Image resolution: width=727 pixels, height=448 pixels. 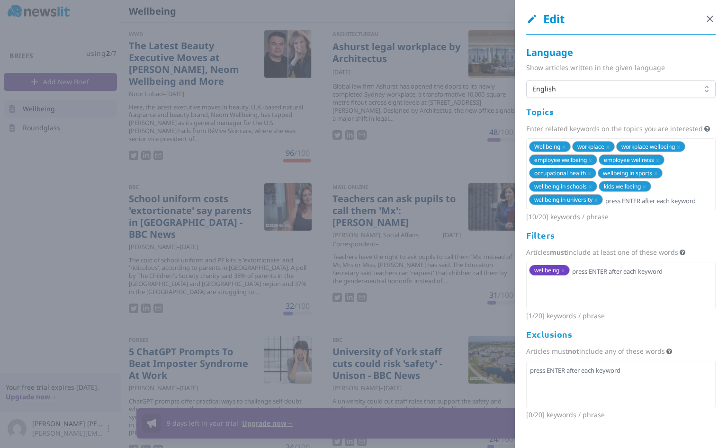 What do you see at coordinates (621, 315) in the screenshot?
I see `div: [ 1 / 20 ] keywords / phrase` at bounding box center [621, 315].